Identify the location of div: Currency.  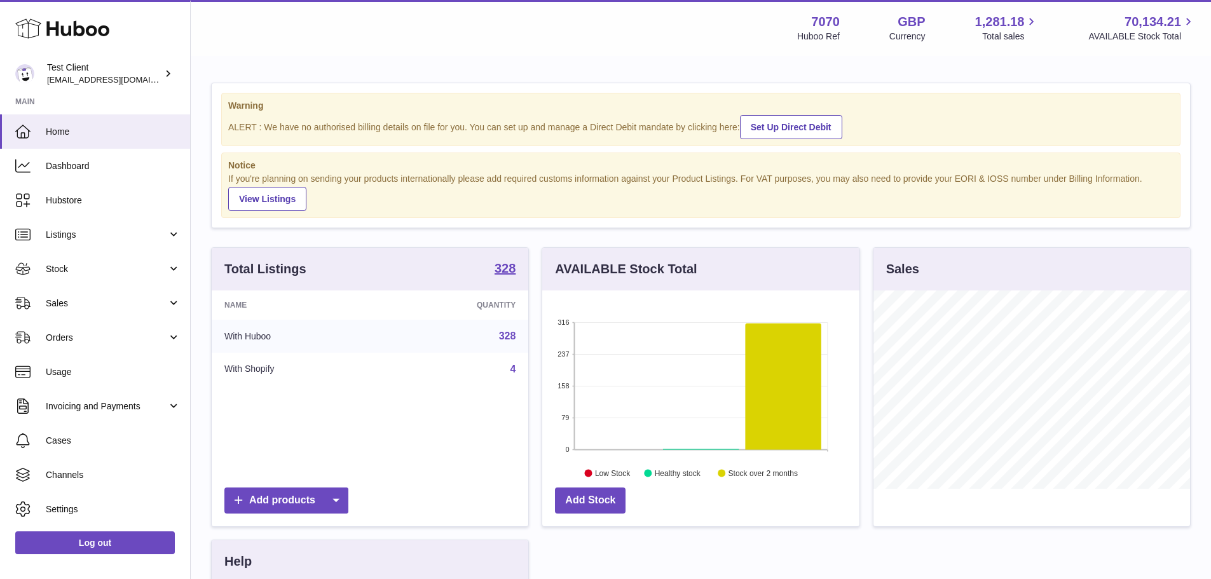
(907, 36).